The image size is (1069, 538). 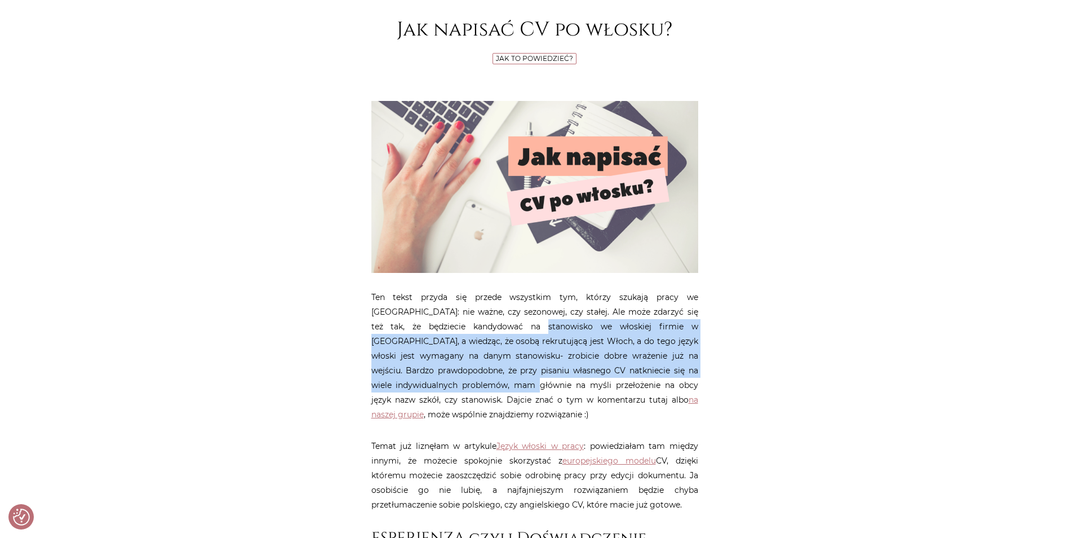 I want to click on h1: Jak napisać CV po włosku?, so click(x=535, y=30).